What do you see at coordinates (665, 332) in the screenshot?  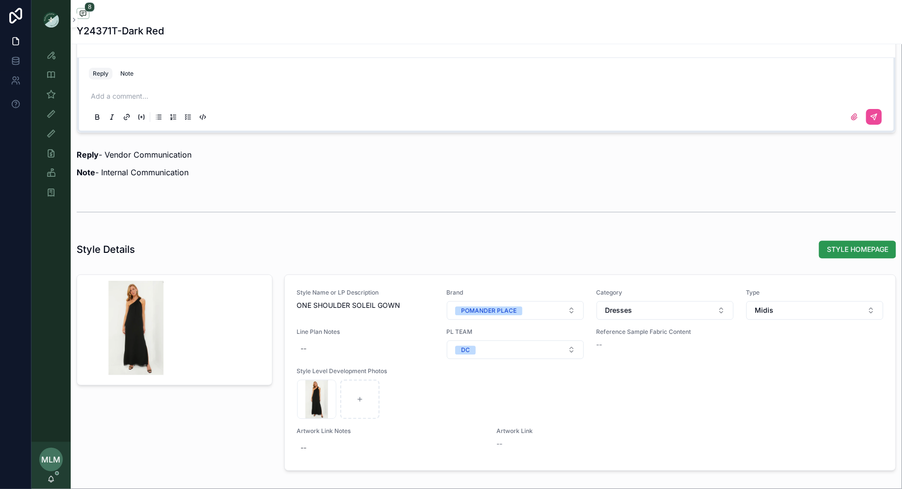 I see `span: Reference Sample Fabric Content` at bounding box center [665, 332].